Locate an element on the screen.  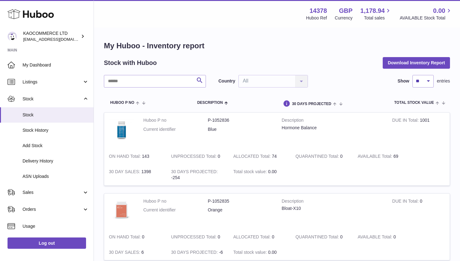
span: Huboo P no is located at coordinates (122, 102).